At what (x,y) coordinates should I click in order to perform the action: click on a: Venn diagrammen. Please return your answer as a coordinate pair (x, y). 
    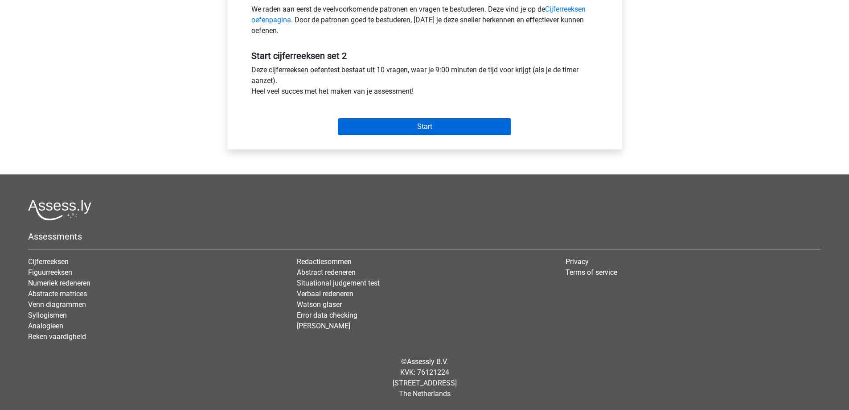
    Looking at the image, I should click on (57, 304).